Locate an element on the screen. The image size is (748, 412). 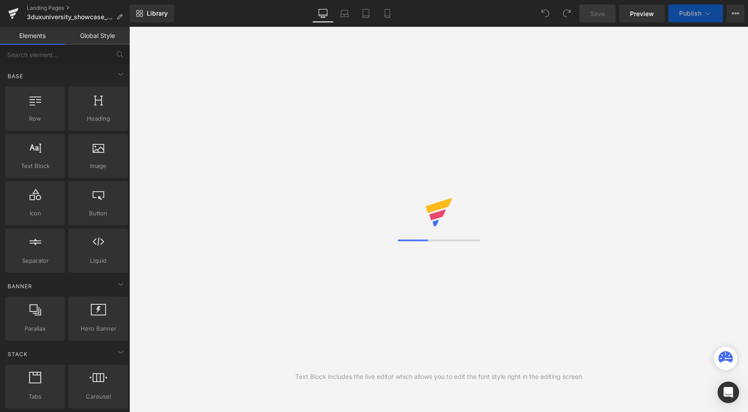
div: Text Block includes the live editor which allows you to edit the font style right in the editing ... is located at coordinates (438, 377).